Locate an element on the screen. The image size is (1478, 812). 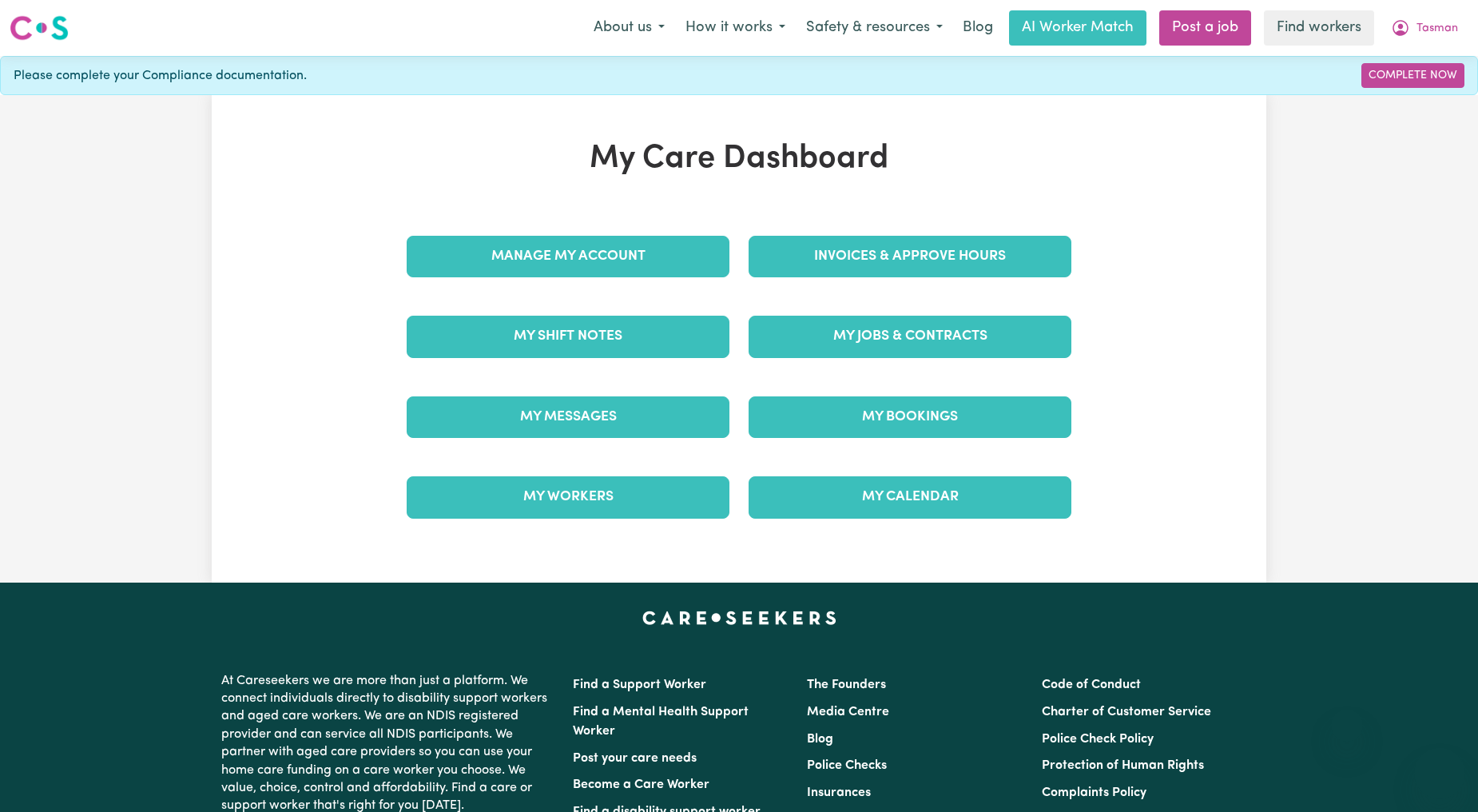
a: Media Centre is located at coordinates (848, 711).